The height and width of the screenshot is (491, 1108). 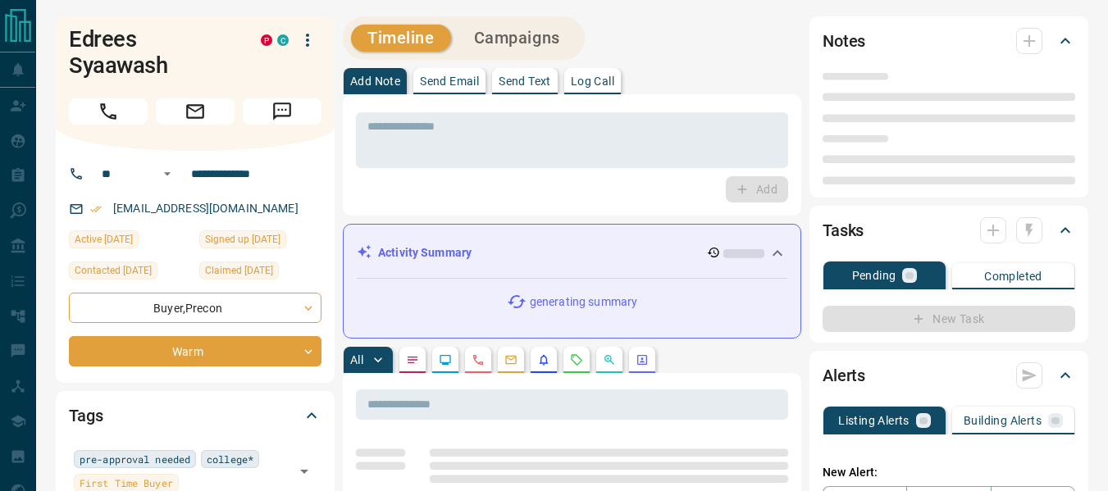 I want to click on div: Buyer , Precon, so click(x=195, y=307).